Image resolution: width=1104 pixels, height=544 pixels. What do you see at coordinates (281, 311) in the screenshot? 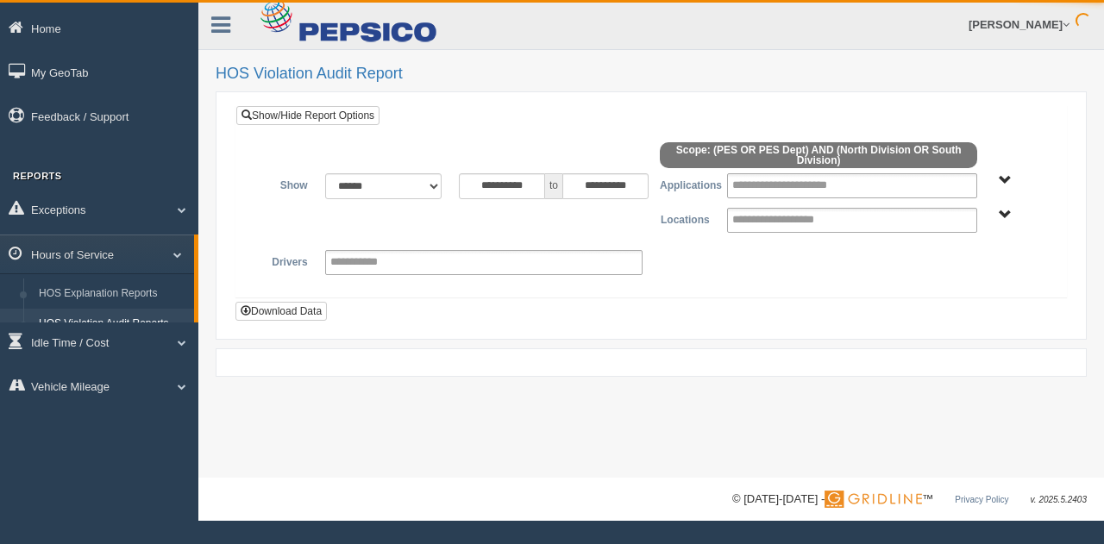
I see `button: Download Data` at bounding box center [281, 311].